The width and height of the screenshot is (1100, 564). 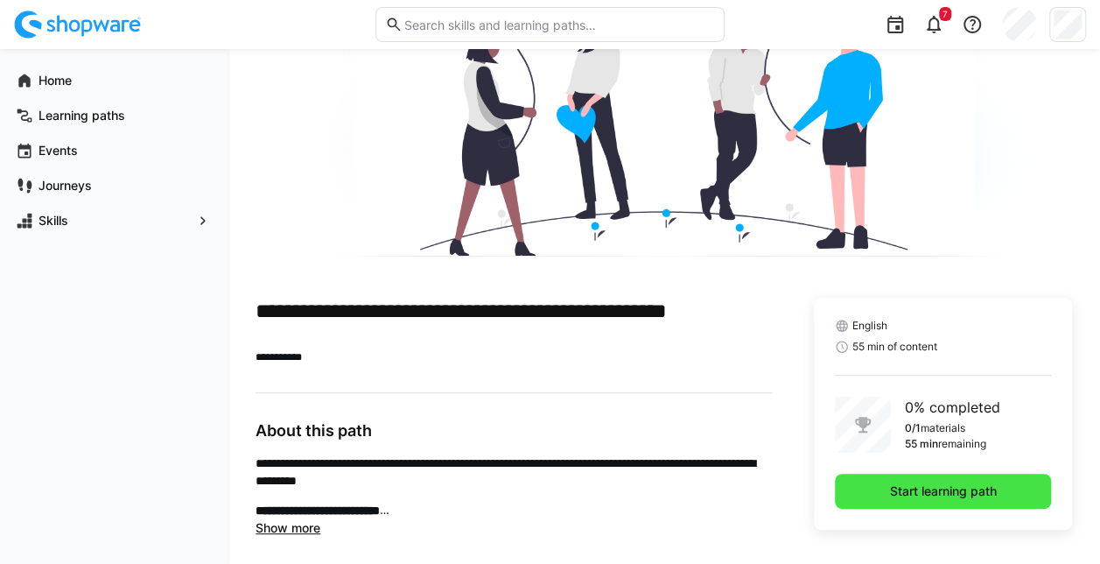 I want to click on span: 55 min of content, so click(x=894, y=347).